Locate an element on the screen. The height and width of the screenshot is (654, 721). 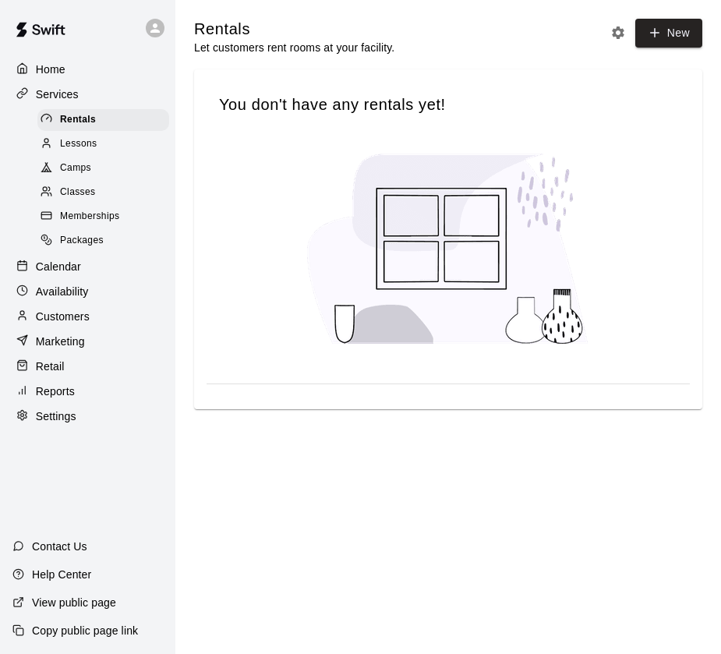
p: Home is located at coordinates (51, 69).